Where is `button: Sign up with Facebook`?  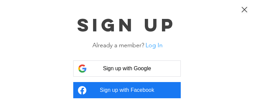 button: Sign up with Facebook is located at coordinates (127, 90).